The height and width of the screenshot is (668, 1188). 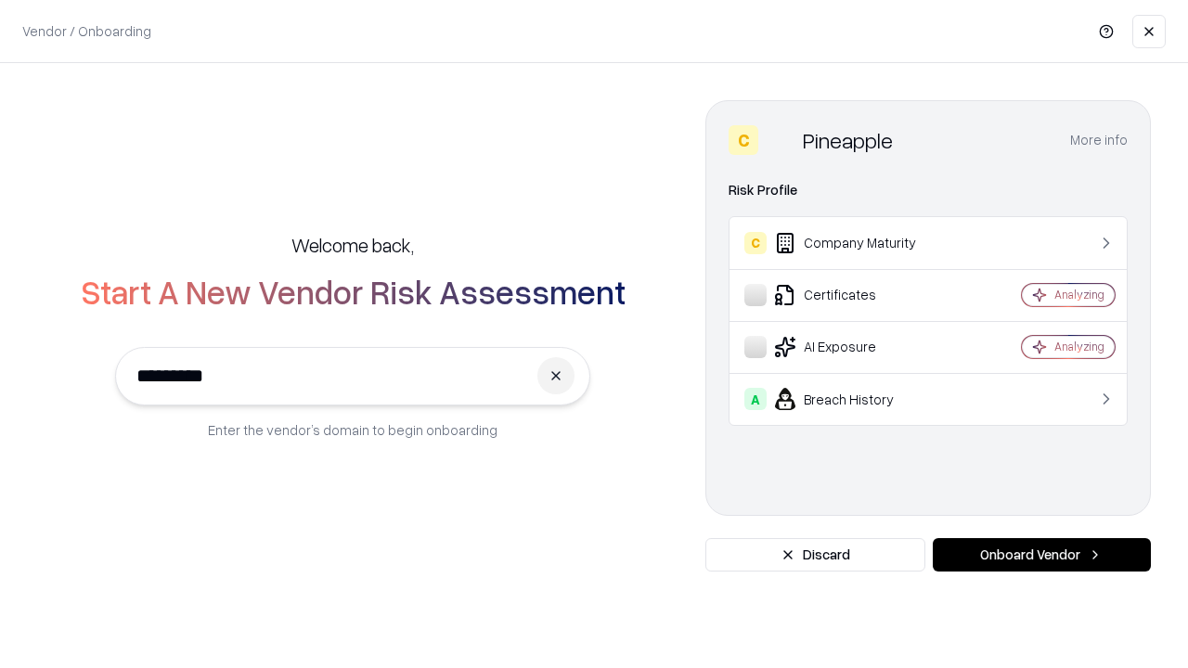 I want to click on p: Vendor / Onboarding, so click(x=86, y=31).